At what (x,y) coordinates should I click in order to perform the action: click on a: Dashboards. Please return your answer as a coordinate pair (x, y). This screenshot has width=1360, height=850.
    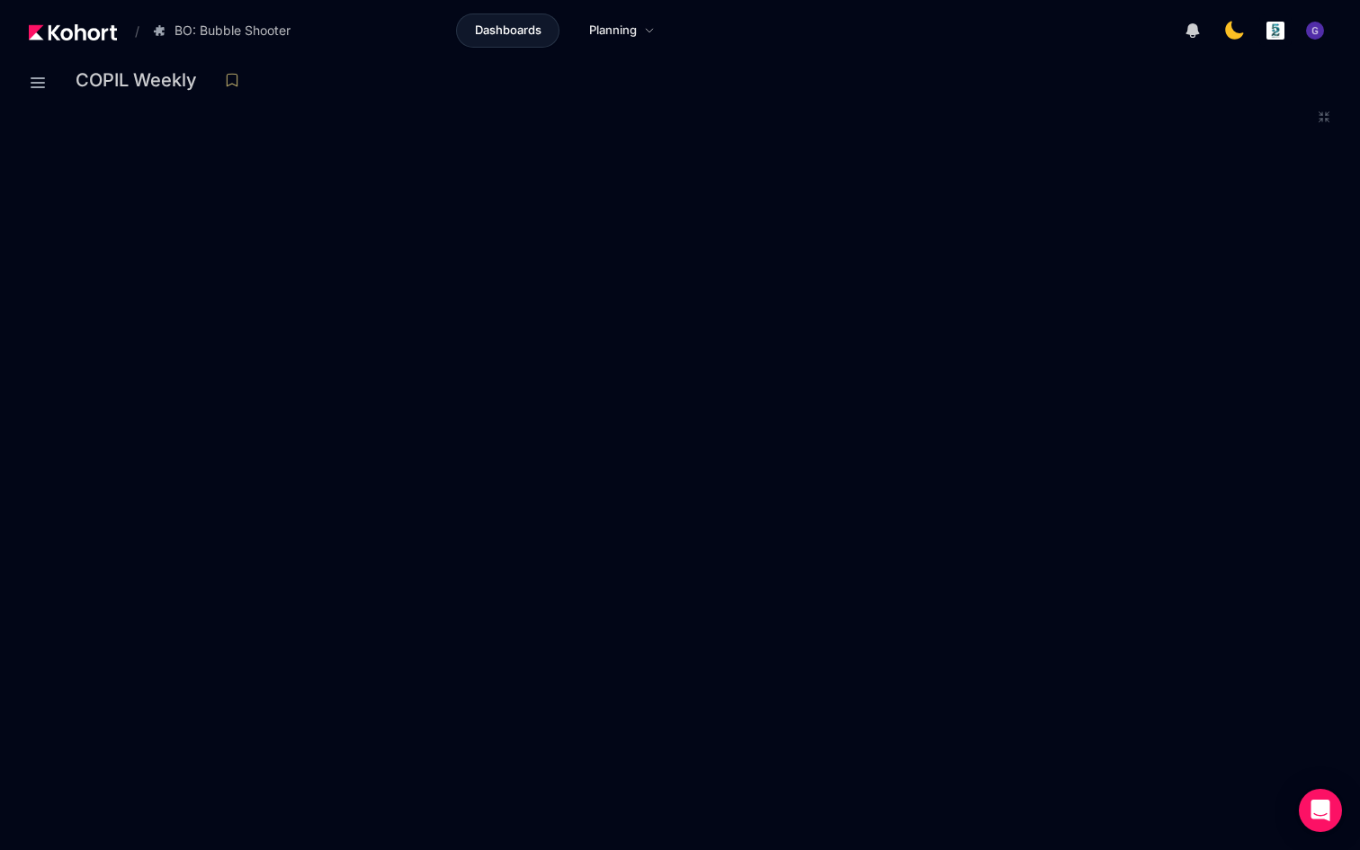
    Looking at the image, I should click on (507, 31).